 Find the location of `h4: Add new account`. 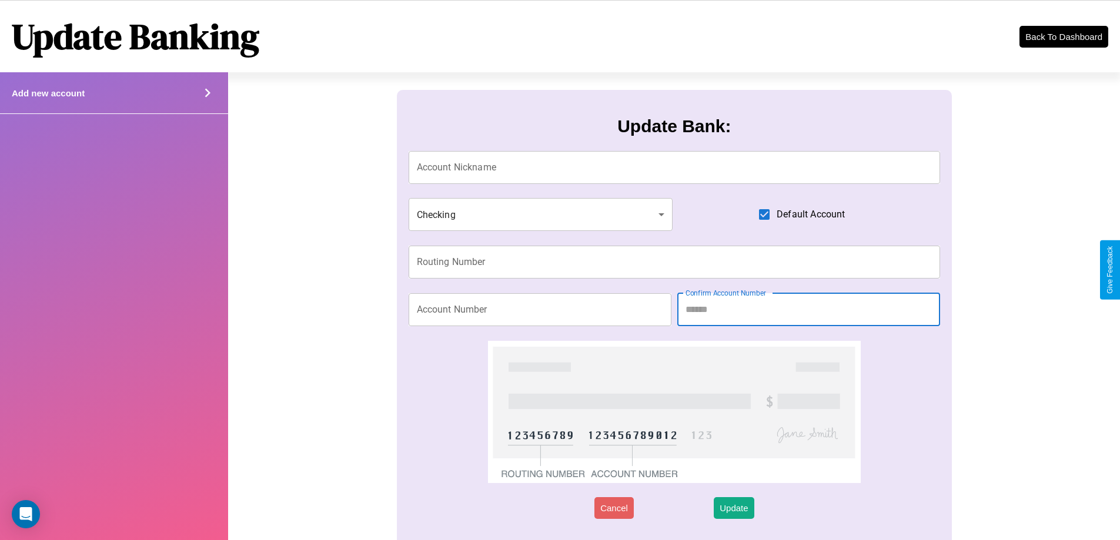

h4: Add new account is located at coordinates (48, 93).